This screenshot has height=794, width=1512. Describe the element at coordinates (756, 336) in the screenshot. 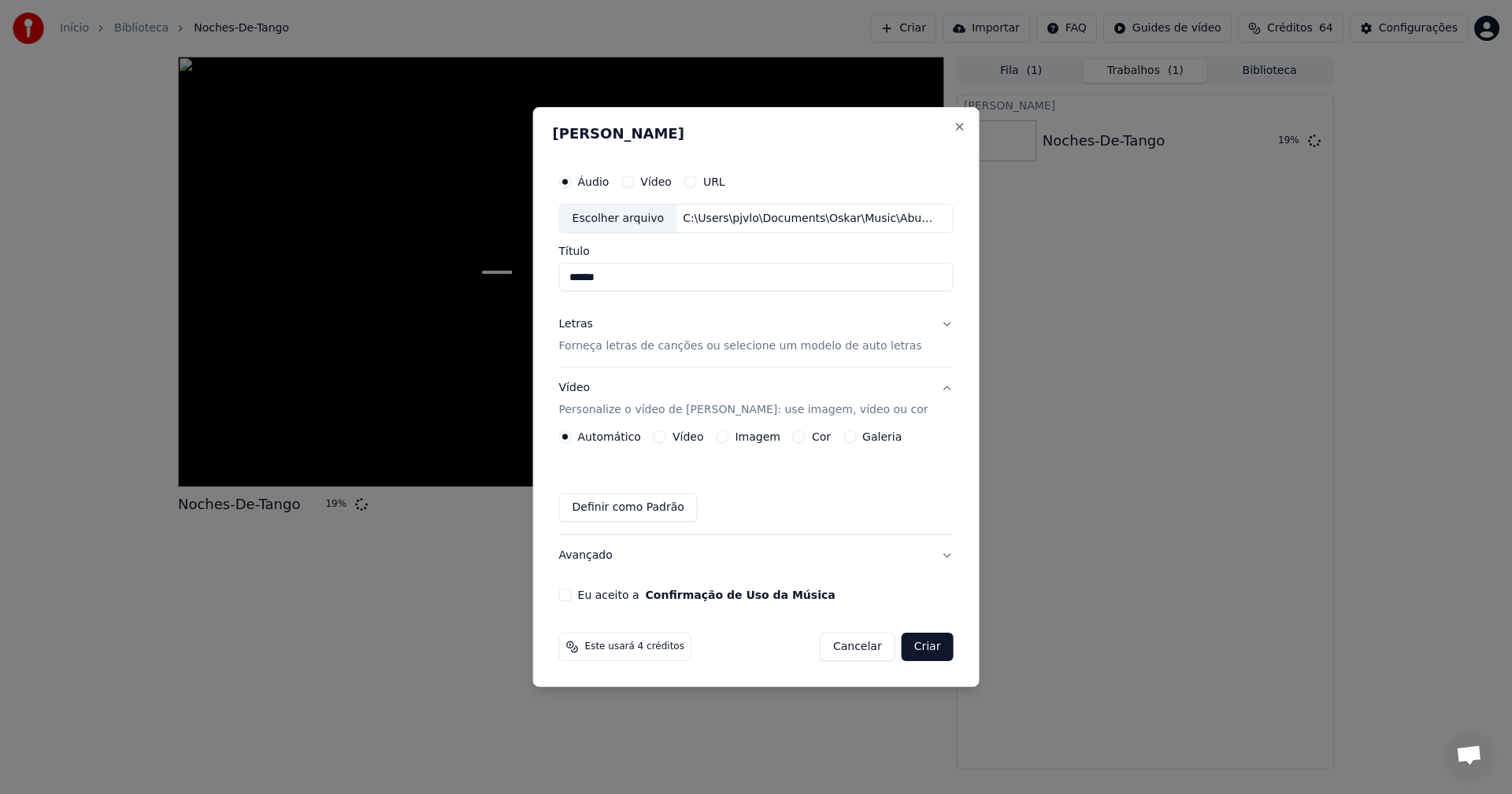

I see `button: LetrasForneça letras de canções ou selecione um modelo de auto letras` at that location.